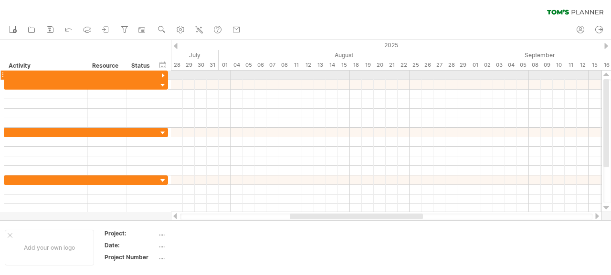  Describe the element at coordinates (131, 257) in the screenshot. I see `div: Project Number` at that location.